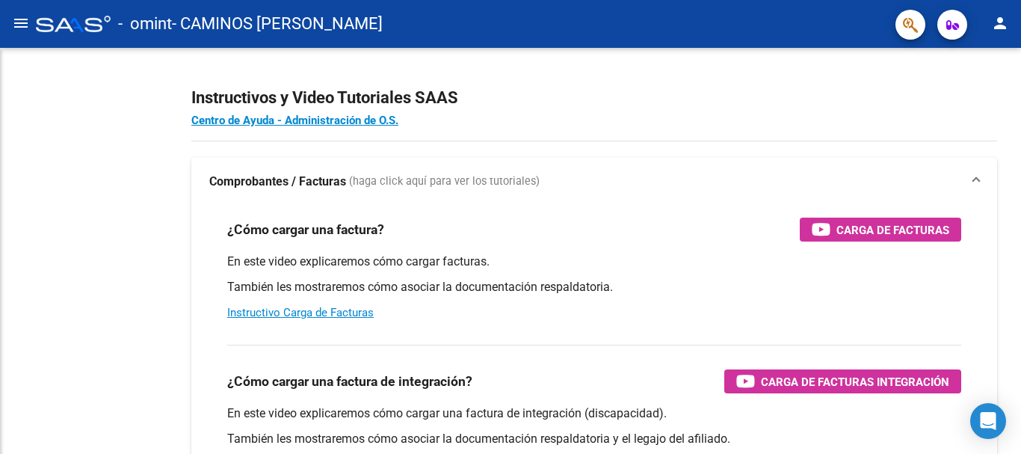 The height and width of the screenshot is (454, 1021). Describe the element at coordinates (300, 312) in the screenshot. I see `a: Instructivo Carga de Facturas` at that location.